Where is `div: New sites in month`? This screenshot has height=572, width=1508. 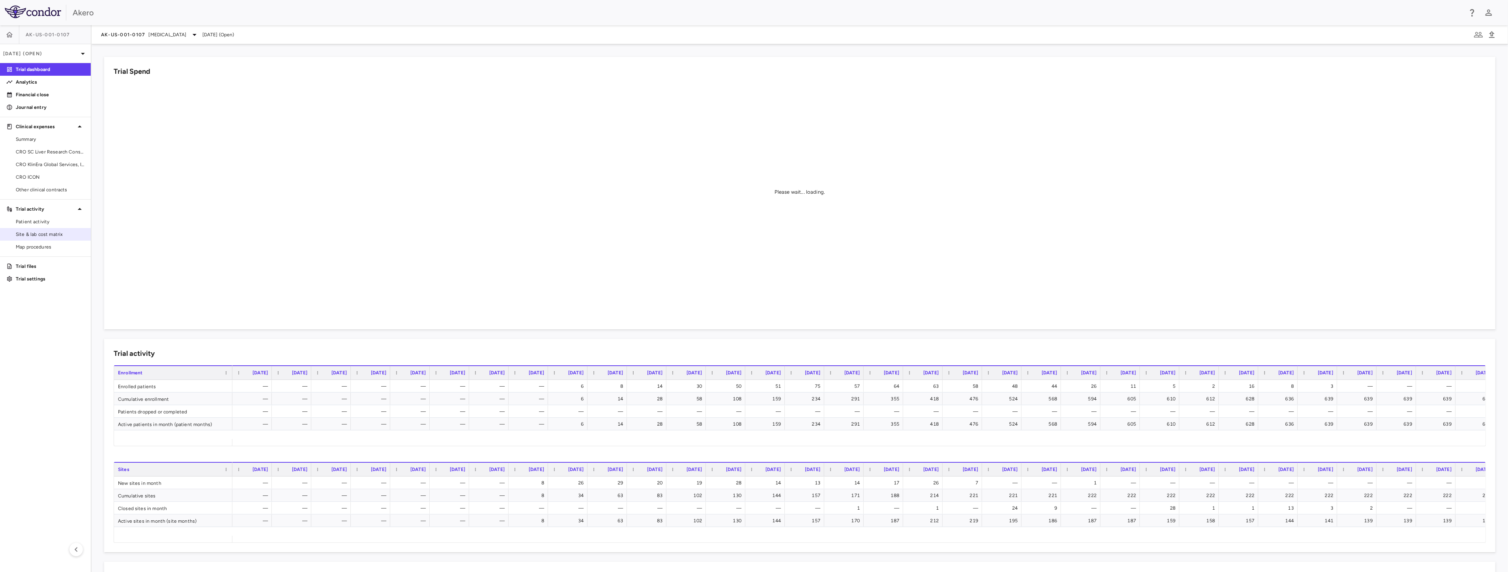
div: New sites in month is located at coordinates (173, 483).